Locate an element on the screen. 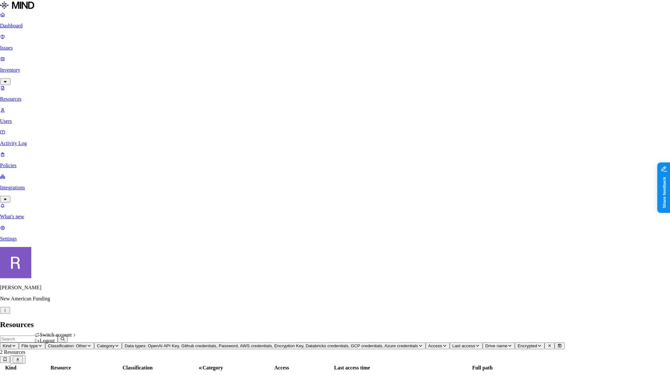  span: Encrypted is located at coordinates (528, 346).